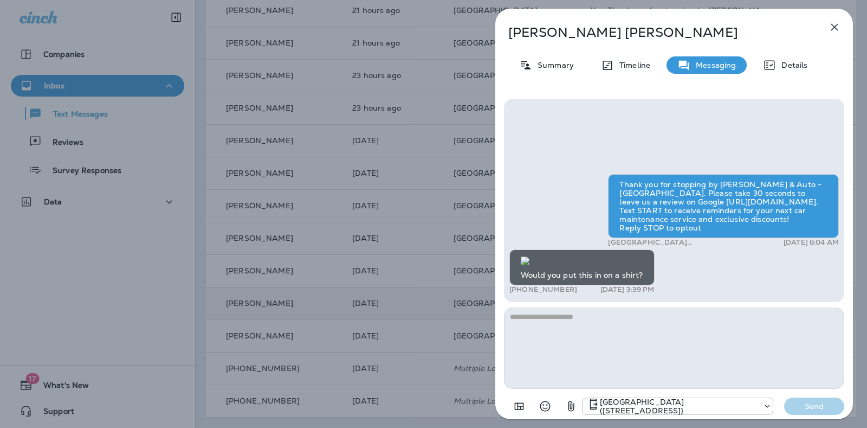 Image resolution: width=867 pixels, height=428 pixels. What do you see at coordinates (519, 406) in the screenshot?
I see `button: Add in a premade template` at bounding box center [519, 406].